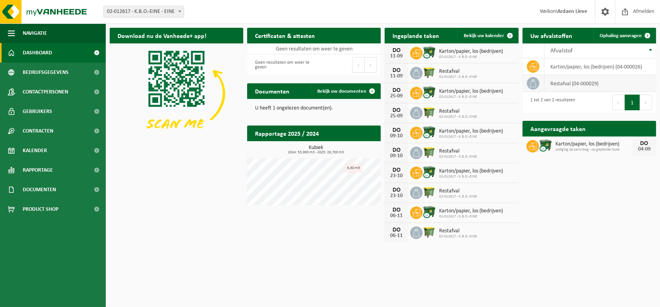  I want to click on img: Download de VHEPlus App, so click(176, 94).